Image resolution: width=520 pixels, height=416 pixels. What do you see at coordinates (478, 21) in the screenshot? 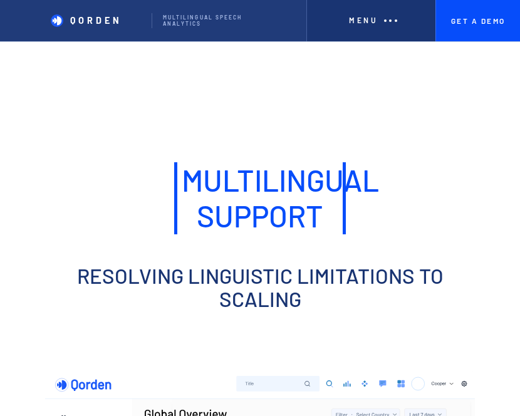
I see `p: Get A Demo` at bounding box center [478, 21].